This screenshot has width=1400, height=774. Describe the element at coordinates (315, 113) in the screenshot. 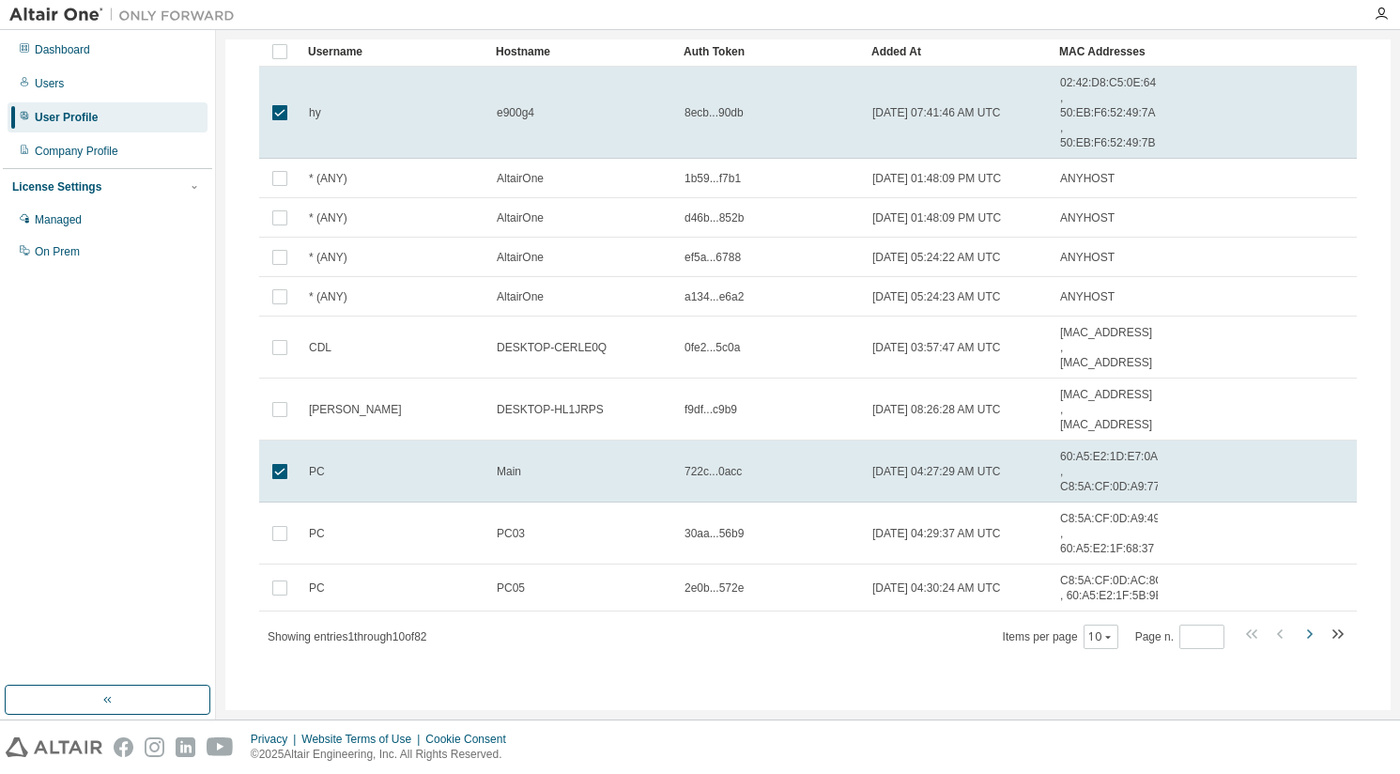

I see `span: hy` at that location.